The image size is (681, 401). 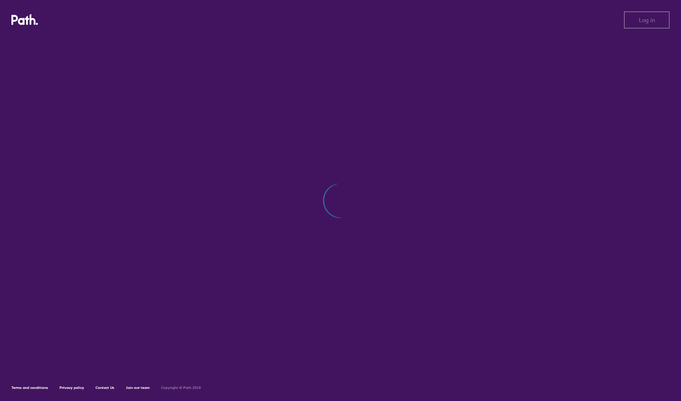 What do you see at coordinates (646, 20) in the screenshot?
I see `span: Log in` at bounding box center [646, 20].